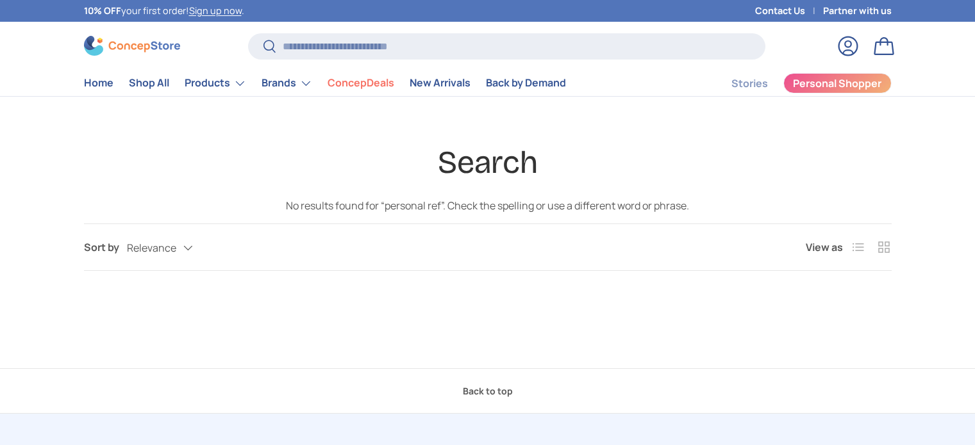 Image resolution: width=975 pixels, height=445 pixels. Describe the element at coordinates (215, 83) in the screenshot. I see `a: Products` at that location.